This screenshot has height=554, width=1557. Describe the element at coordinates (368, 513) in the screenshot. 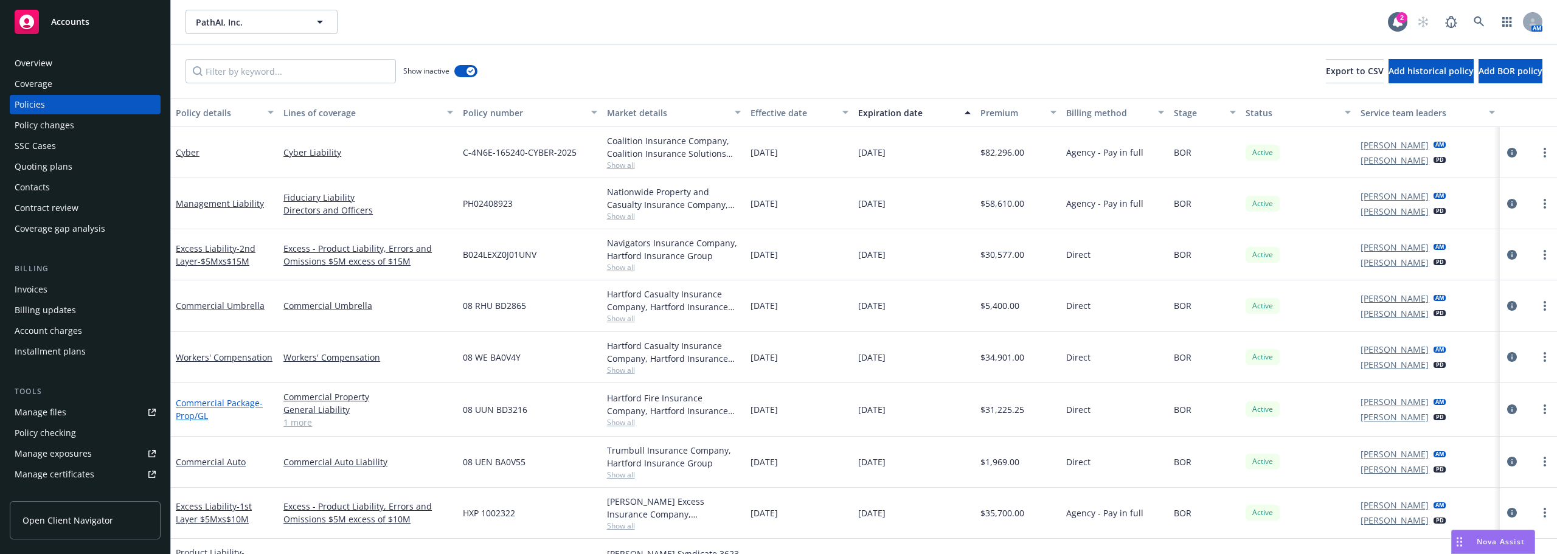

I see `a: Excess - Product Liability, Errors and Omissions $5M excess of $10M` at that location.